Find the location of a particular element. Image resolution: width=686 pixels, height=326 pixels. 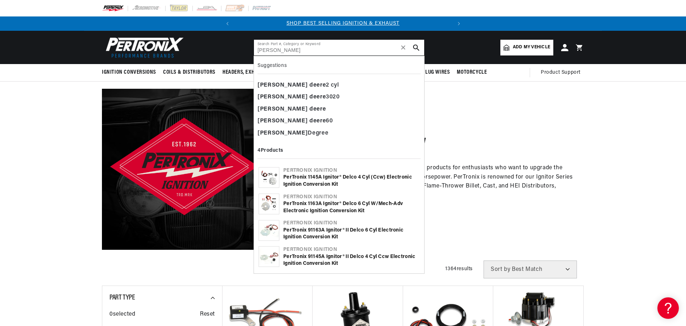

span: Ignition Conversions is located at coordinates (129, 72).